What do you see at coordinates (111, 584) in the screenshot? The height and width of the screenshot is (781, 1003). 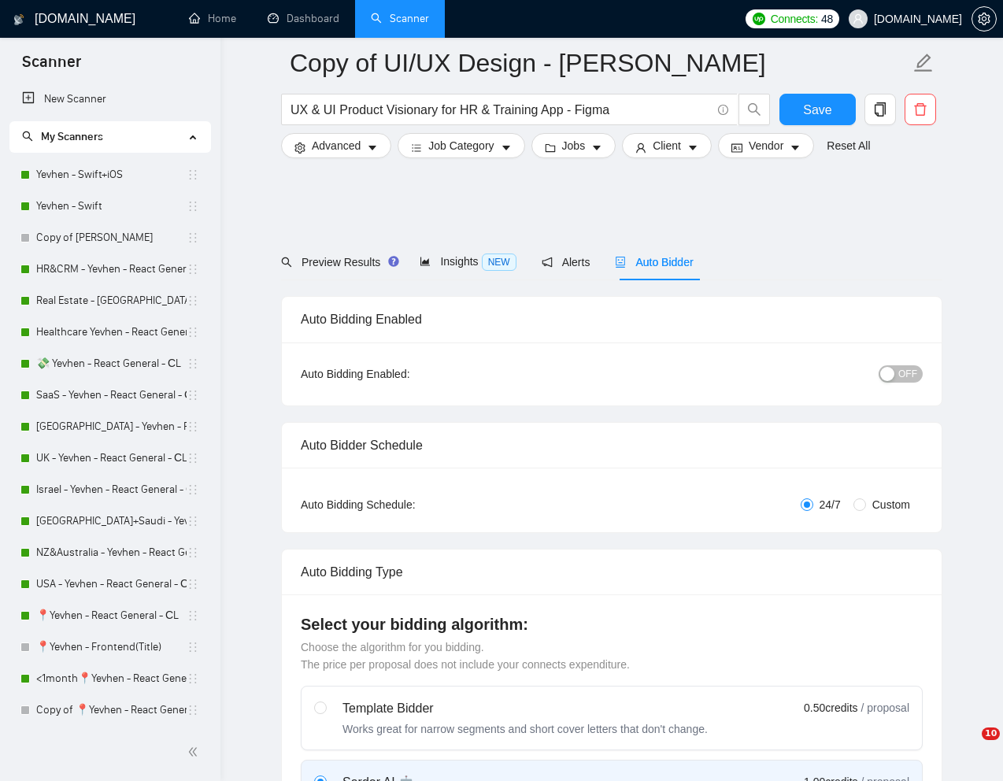 I see `a: USA - Yevhen - React General - СL` at bounding box center [111, 584].